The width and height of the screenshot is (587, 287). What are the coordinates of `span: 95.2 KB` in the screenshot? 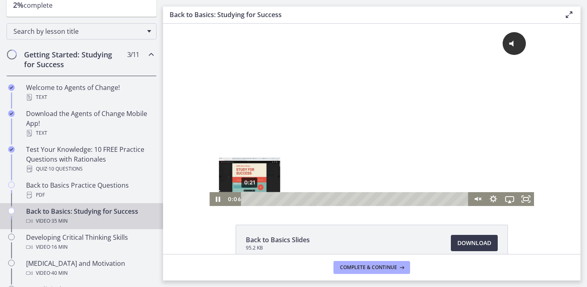 It's located at (277, 248).